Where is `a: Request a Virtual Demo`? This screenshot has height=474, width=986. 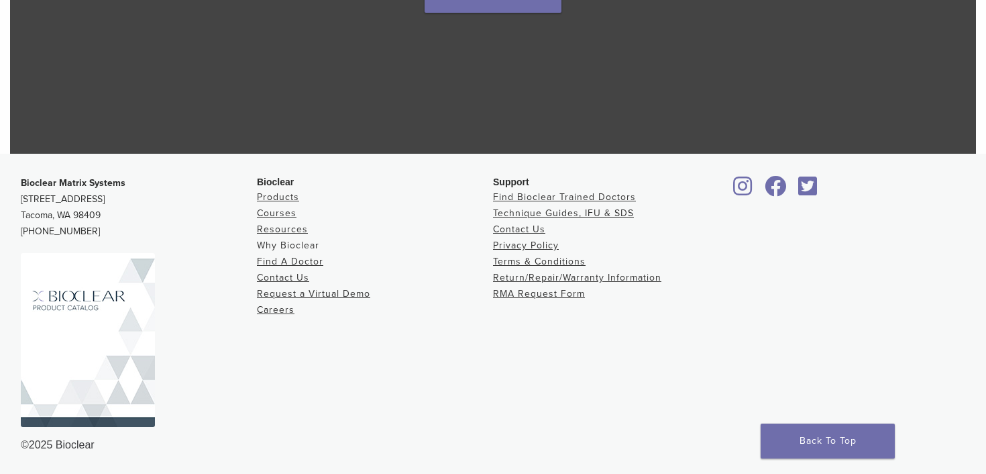 a: Request a Virtual Demo is located at coordinates (313, 293).